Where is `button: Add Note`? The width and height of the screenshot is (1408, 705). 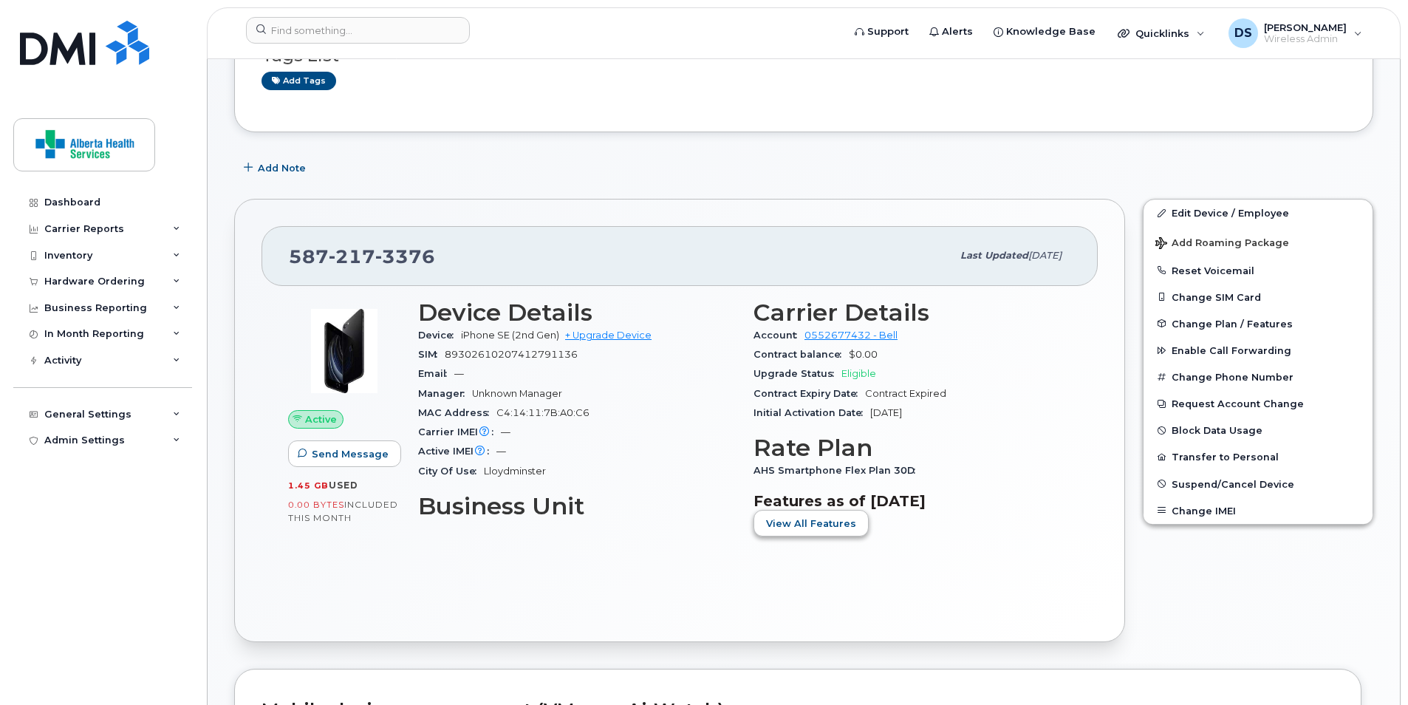 button: Add Note is located at coordinates (276, 168).